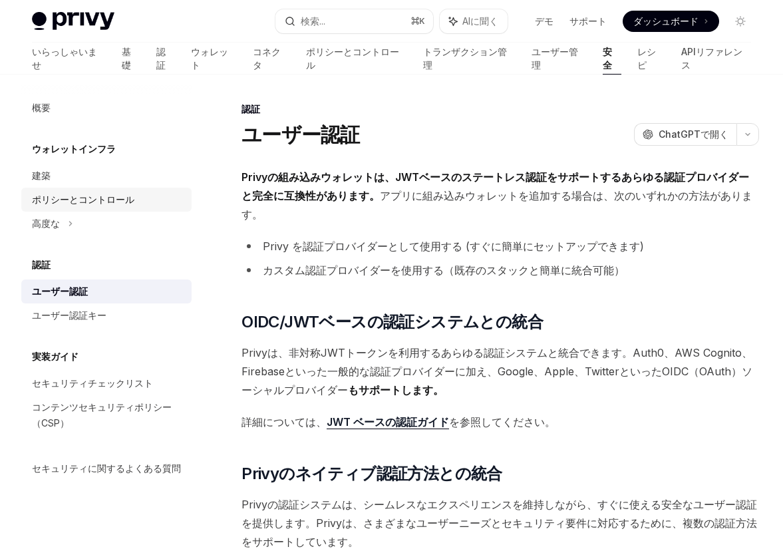 This screenshot has height=549, width=783. I want to click on a: デモ, so click(544, 21).